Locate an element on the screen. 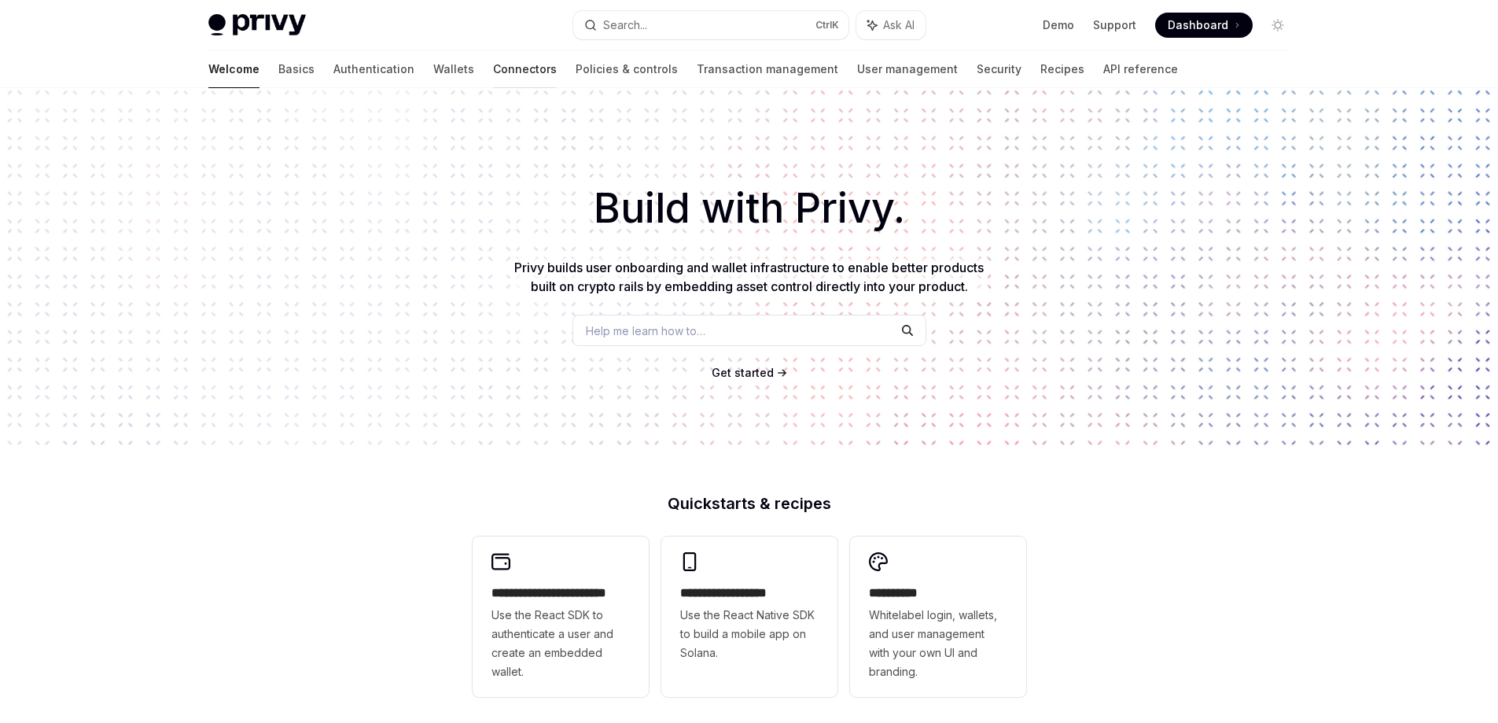 Image resolution: width=1498 pixels, height=723 pixels. span: Use the React SDK to authenticate a user and create an embedded wallet. is located at coordinates (561, 643).